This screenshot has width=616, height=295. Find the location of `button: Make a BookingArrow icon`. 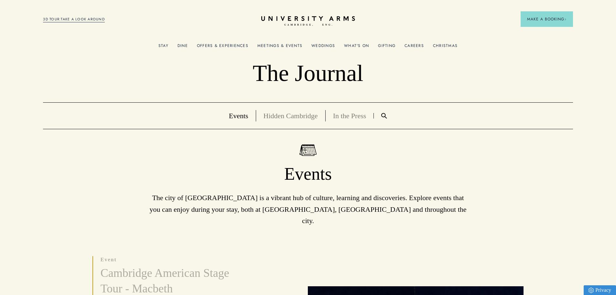

button: Make a BookingArrow icon is located at coordinates (547, 19).